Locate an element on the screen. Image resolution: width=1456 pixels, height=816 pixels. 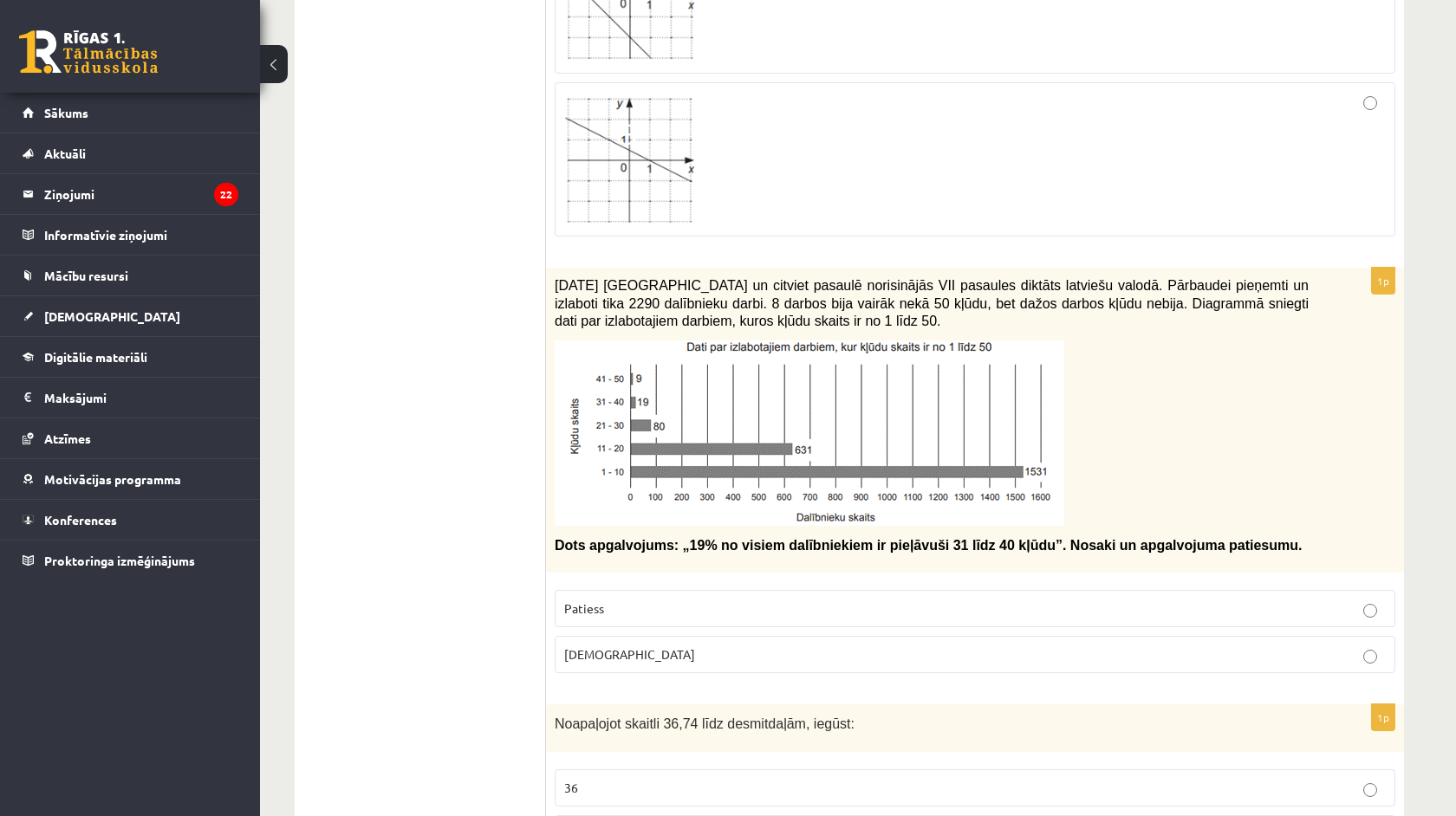
span: Noapaļojot skaitli 36,74 līdz desmitdaļām, iegūst: is located at coordinates (705, 723).